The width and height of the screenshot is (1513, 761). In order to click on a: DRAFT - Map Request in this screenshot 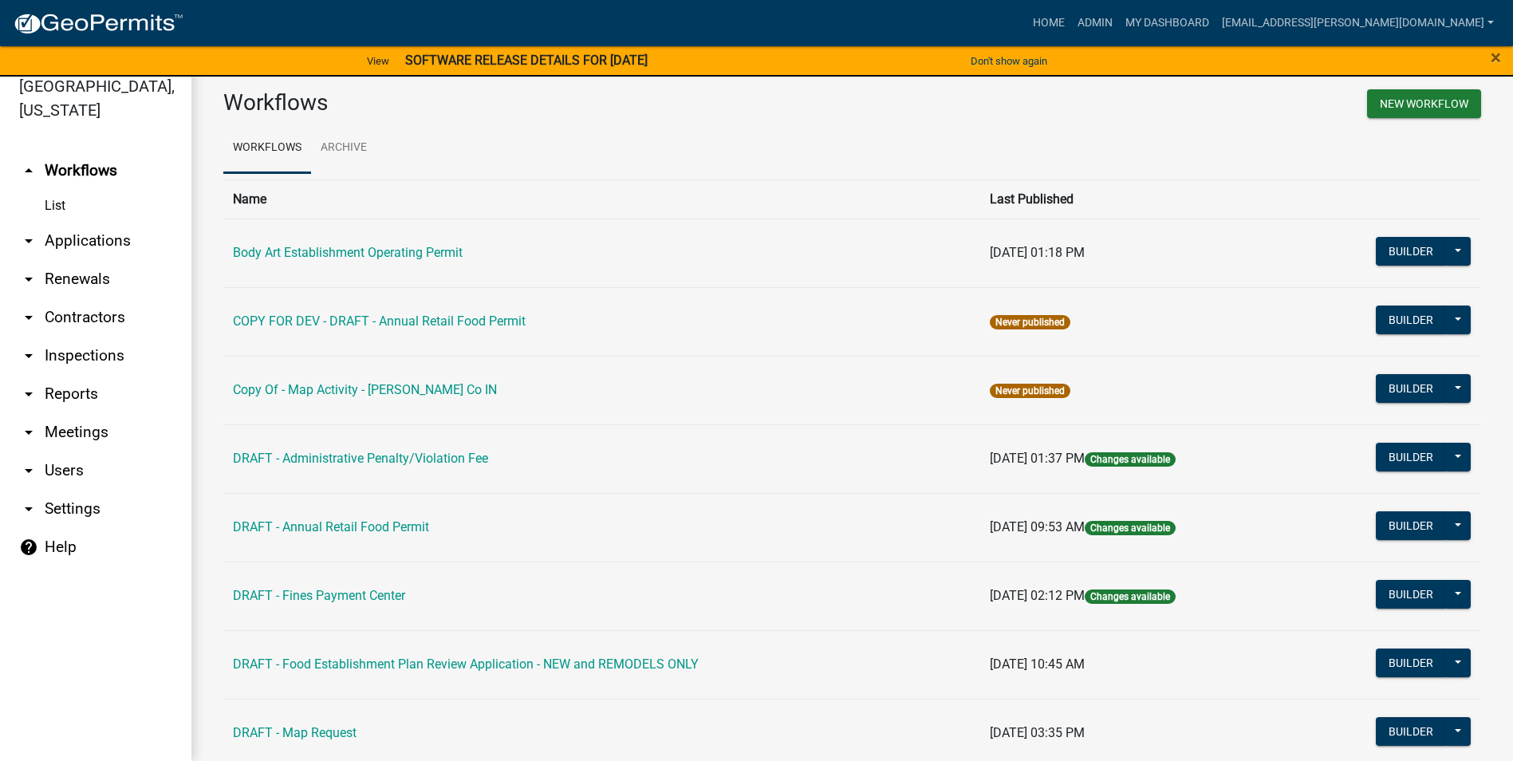, I will do `click(294, 732)`.